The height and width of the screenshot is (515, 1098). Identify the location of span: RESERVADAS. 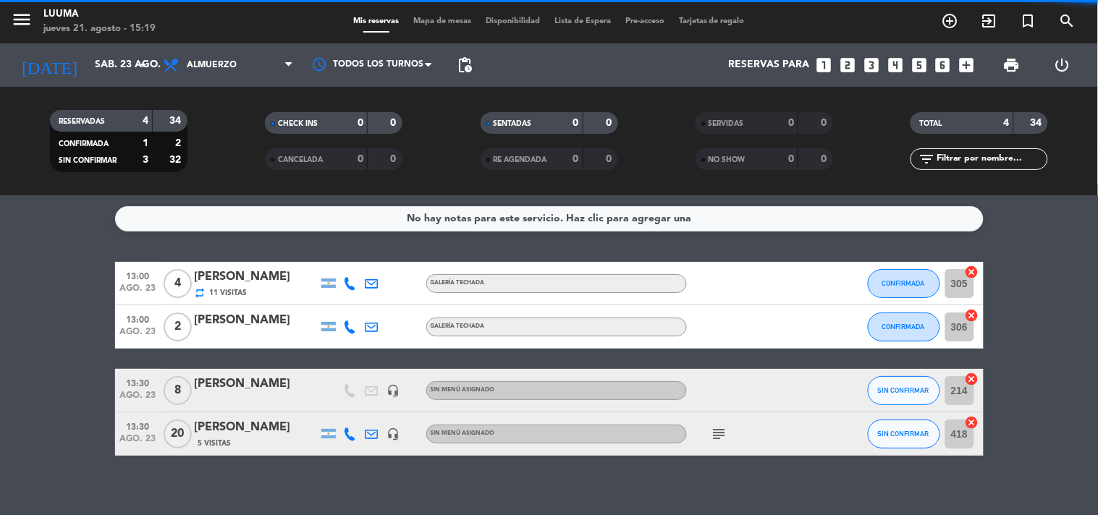
(82, 122).